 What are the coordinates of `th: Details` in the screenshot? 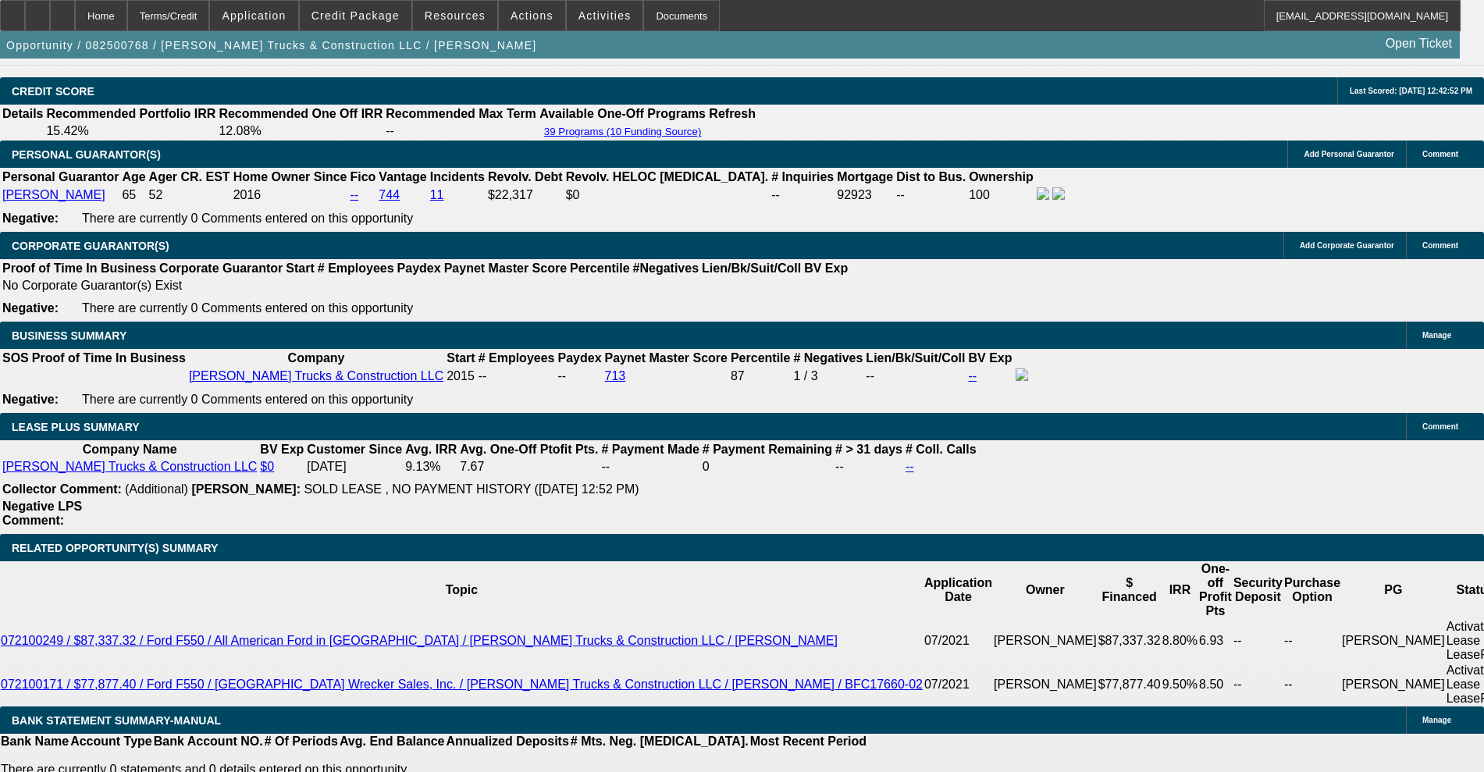 It's located at (23, 114).